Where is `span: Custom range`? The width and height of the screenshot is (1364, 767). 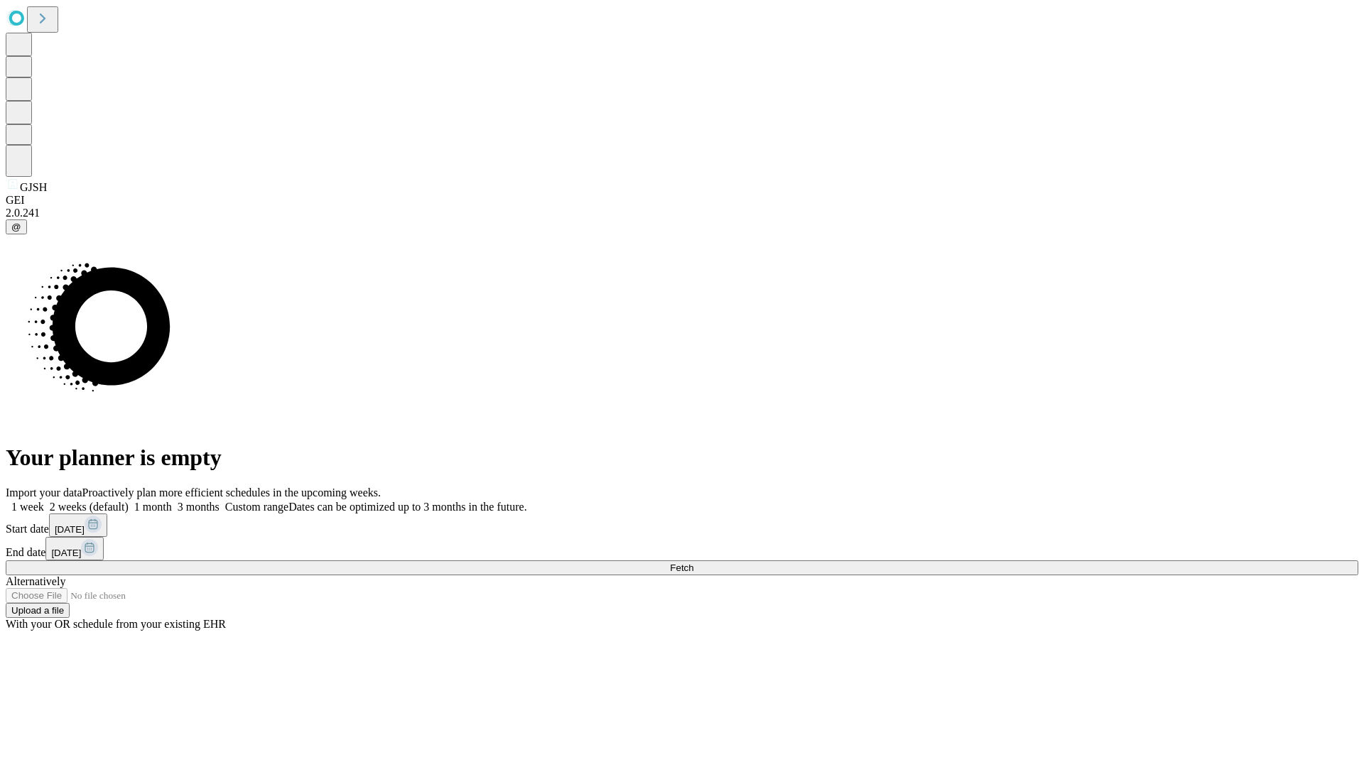 span: Custom range is located at coordinates (256, 506).